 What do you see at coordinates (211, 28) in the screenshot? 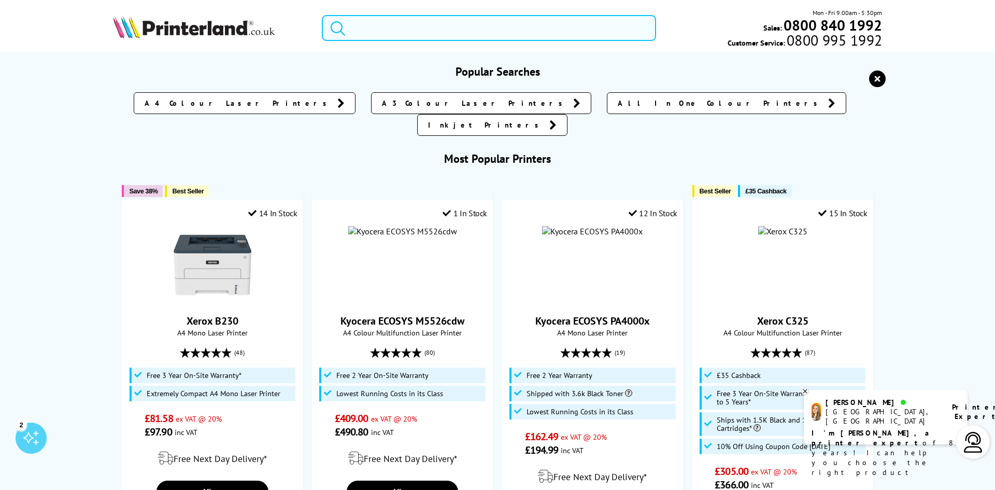
I see `a: Printerland Logo` at bounding box center [211, 28].